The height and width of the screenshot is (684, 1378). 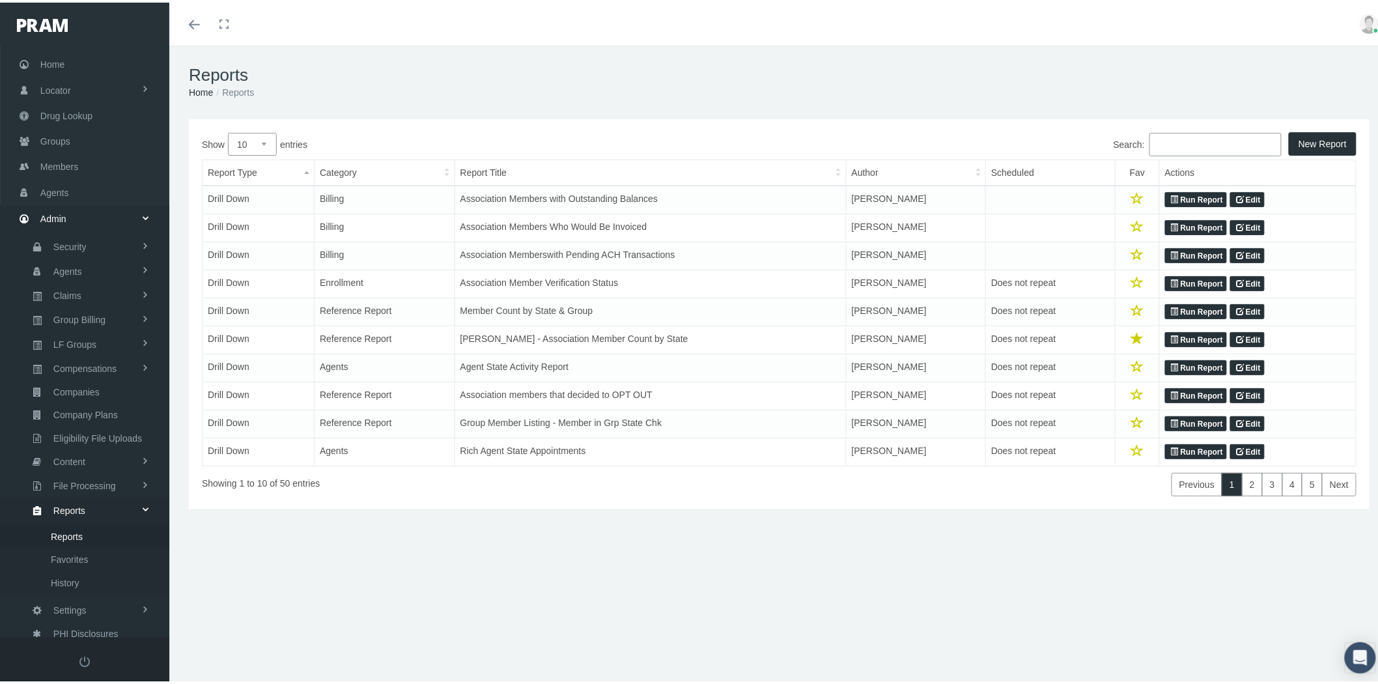 I want to click on span: Groups, so click(x=55, y=139).